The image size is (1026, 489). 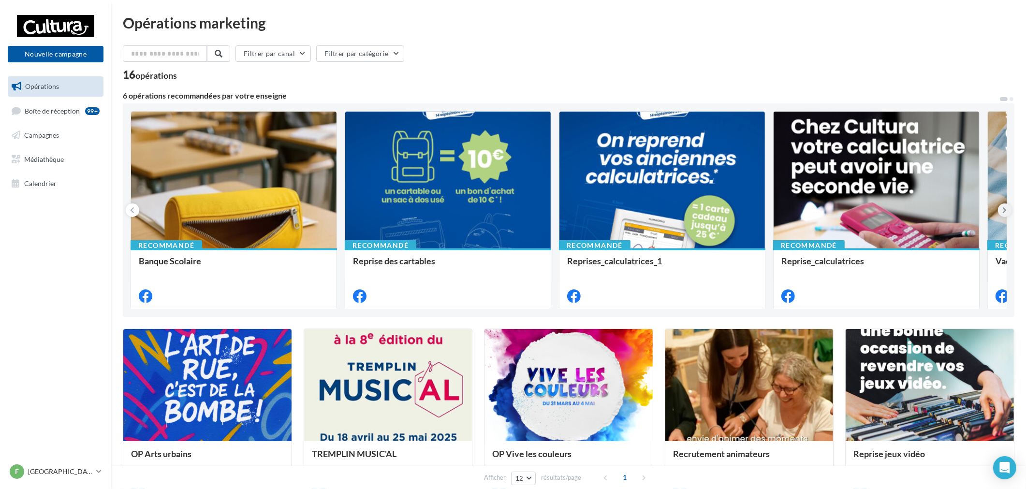 What do you see at coordinates (156, 75) in the screenshot?
I see `div: opérations` at bounding box center [156, 75].